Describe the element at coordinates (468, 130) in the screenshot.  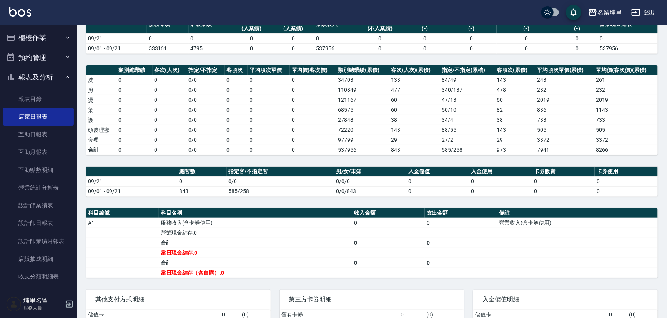
I see `td: 88 / 55` at that location.